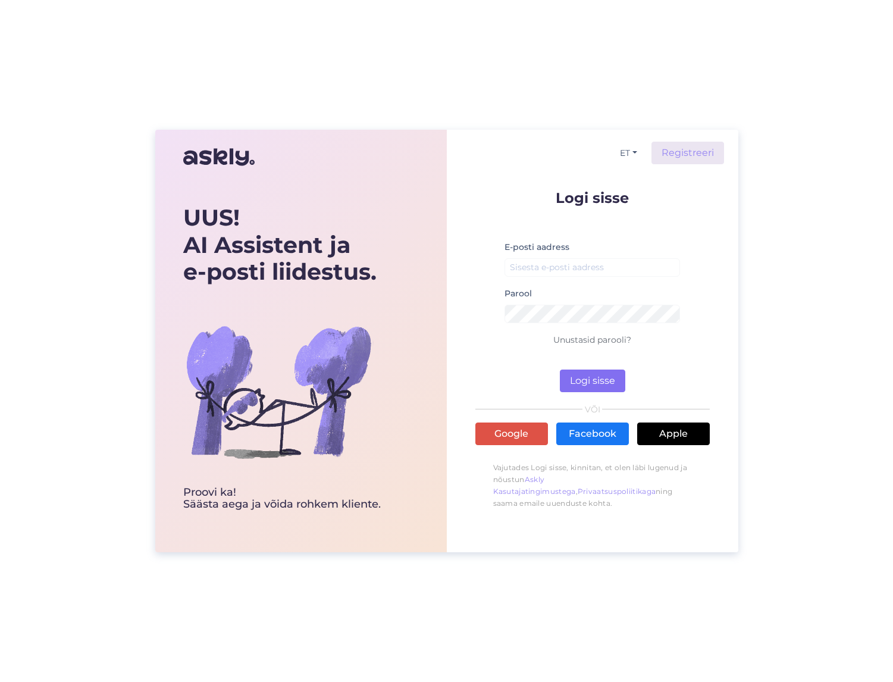  I want to click on a: Registreeri, so click(688, 153).